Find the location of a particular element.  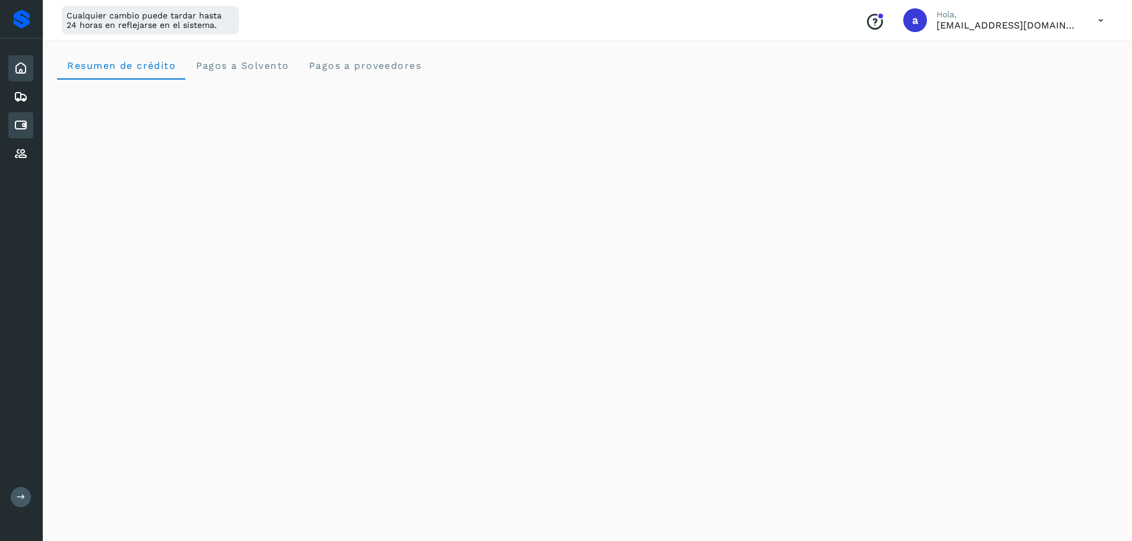

div: Cualquier cambio puede tardar hasta 24 horas en reflejarse en el sistema. is located at coordinates (150, 20).